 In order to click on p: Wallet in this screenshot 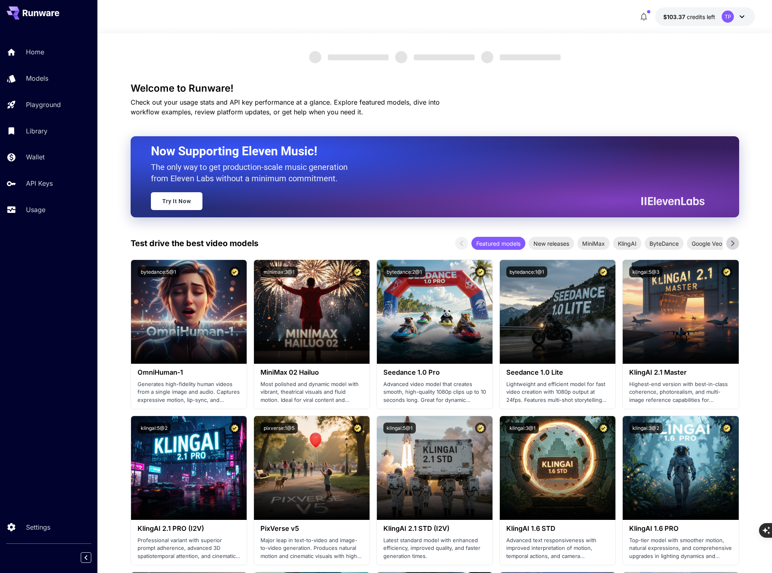, I will do `click(35, 157)`.